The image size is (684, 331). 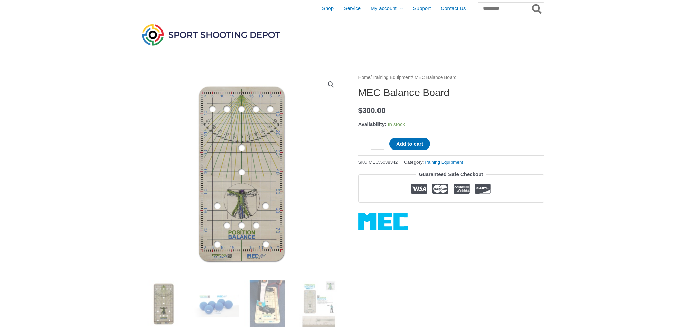 What do you see at coordinates (373, 124) in the screenshot?
I see `span: Availability:` at bounding box center [373, 124].